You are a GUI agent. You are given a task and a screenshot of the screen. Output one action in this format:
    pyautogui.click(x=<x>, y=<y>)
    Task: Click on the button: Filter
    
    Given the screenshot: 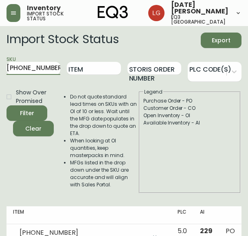 What is the action you would take?
    pyautogui.click(x=27, y=113)
    